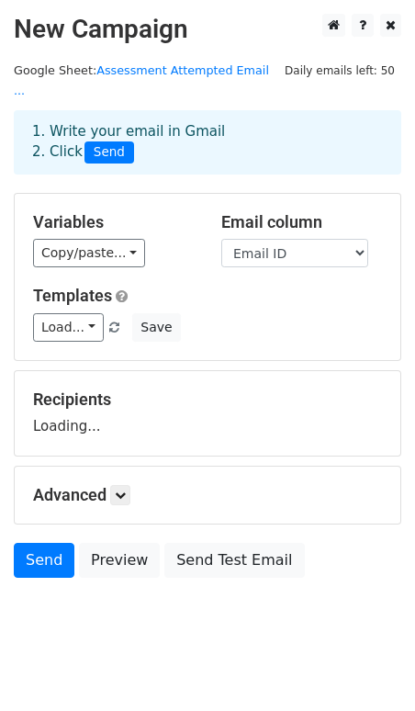 This screenshot has height=711, width=415. I want to click on div: 1. Write your email in Gmail 2. Click, so click(208, 142).